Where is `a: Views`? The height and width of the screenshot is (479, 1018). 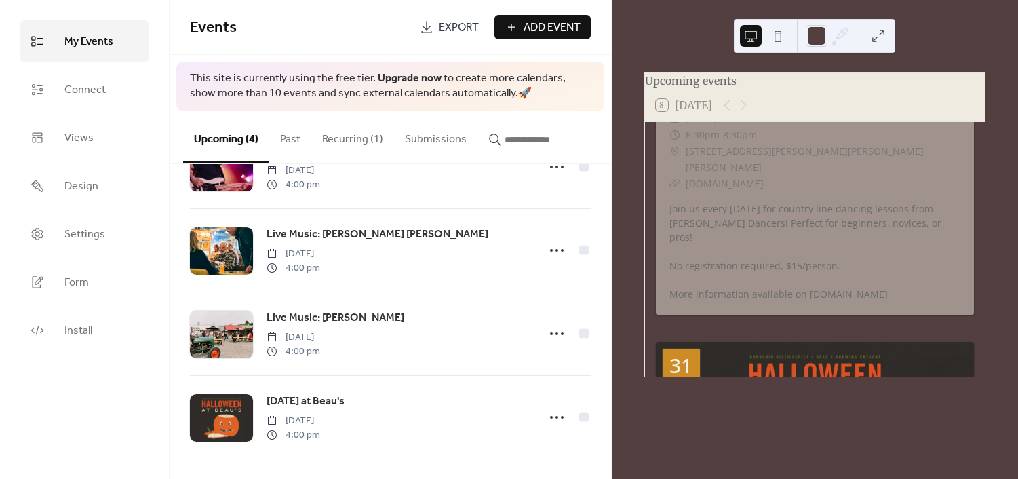
a: Views is located at coordinates (84, 137).